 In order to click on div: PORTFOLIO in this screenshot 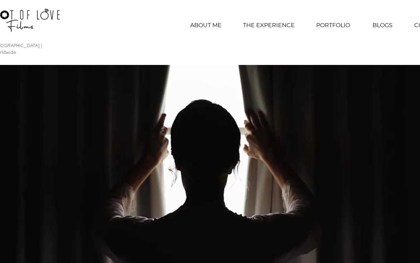, I will do `click(333, 25)`.